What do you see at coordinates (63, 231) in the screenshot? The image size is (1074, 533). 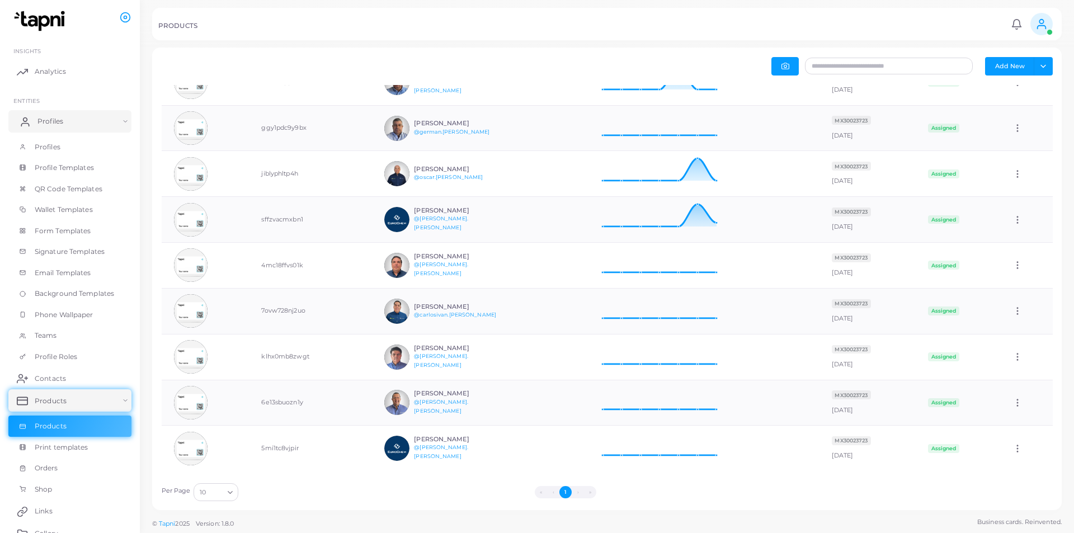 I see `span: Form Templates` at bounding box center [63, 231].